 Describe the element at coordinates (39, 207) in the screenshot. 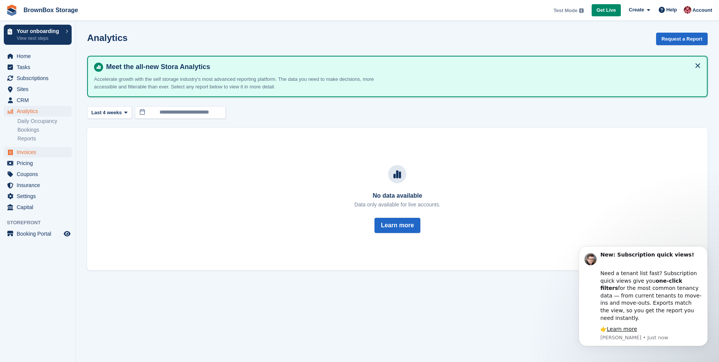

I see `span: Capital` at that location.